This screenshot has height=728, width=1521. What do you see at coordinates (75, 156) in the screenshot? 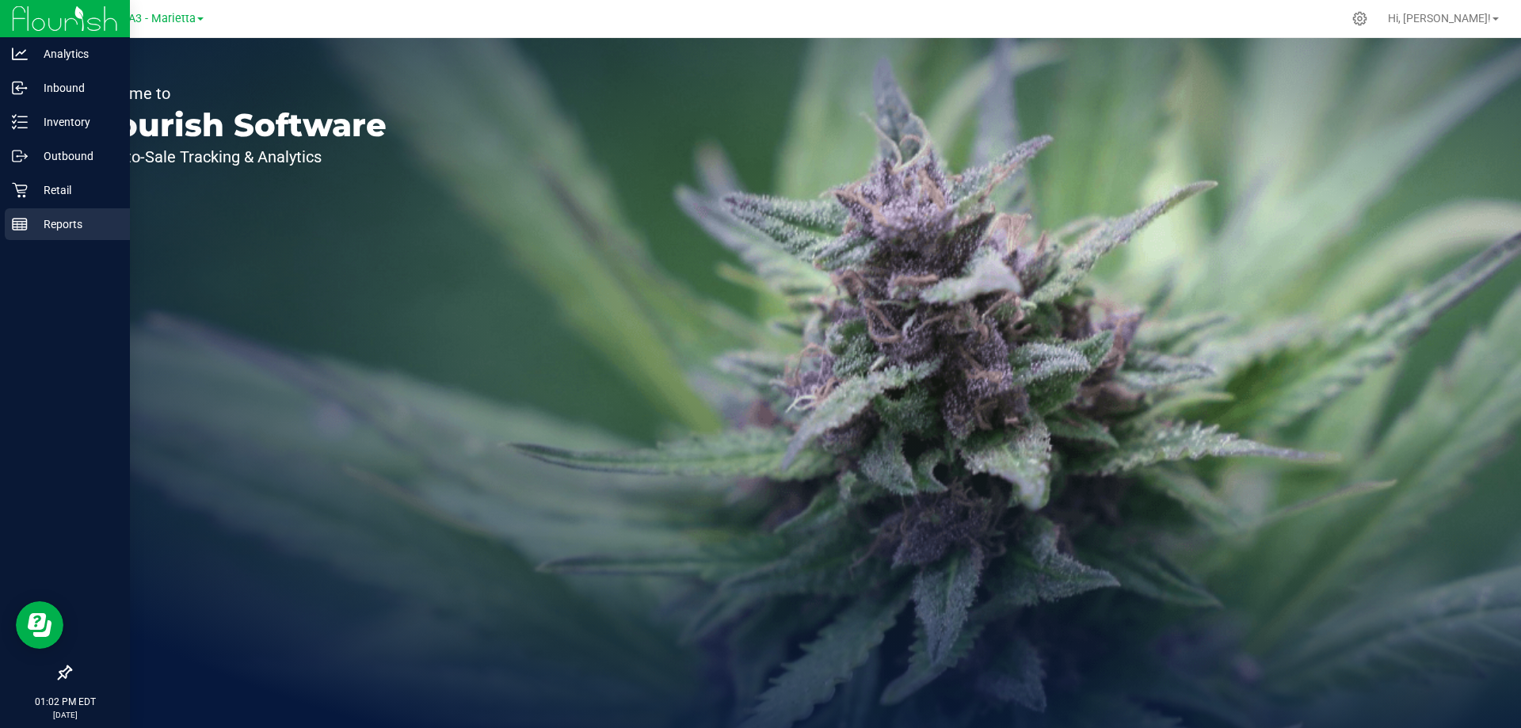
I see `p: Outbound` at bounding box center [75, 156].